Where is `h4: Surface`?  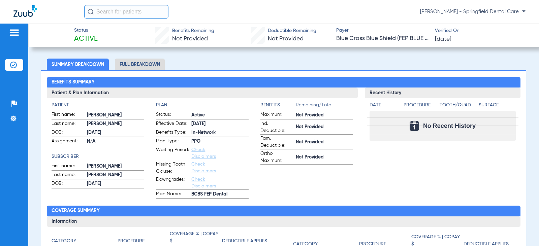
h4: Surface is located at coordinates (497, 105).